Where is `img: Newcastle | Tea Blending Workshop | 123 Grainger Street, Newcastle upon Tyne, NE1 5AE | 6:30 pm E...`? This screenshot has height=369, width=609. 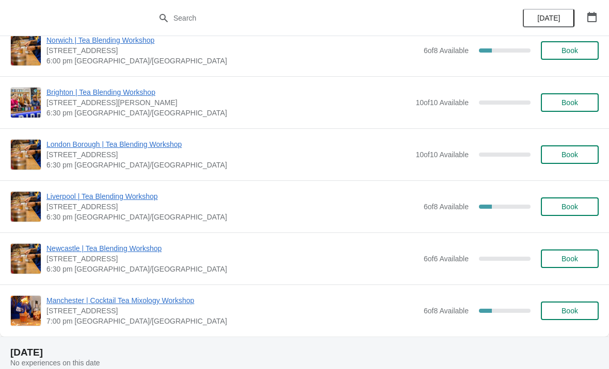
img: Newcastle | Tea Blending Workshop | 123 Grainger Street, Newcastle upon Tyne, NE1 5AE | 6:30 pm E... is located at coordinates (26, 259).